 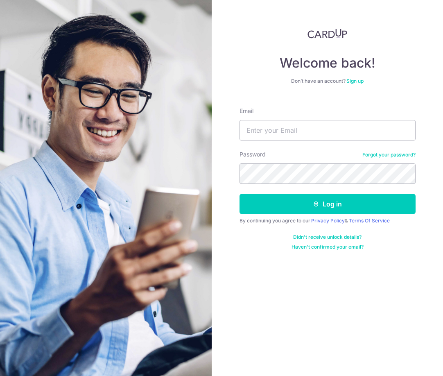 I want to click on a: Privacy Policy, so click(x=328, y=220).